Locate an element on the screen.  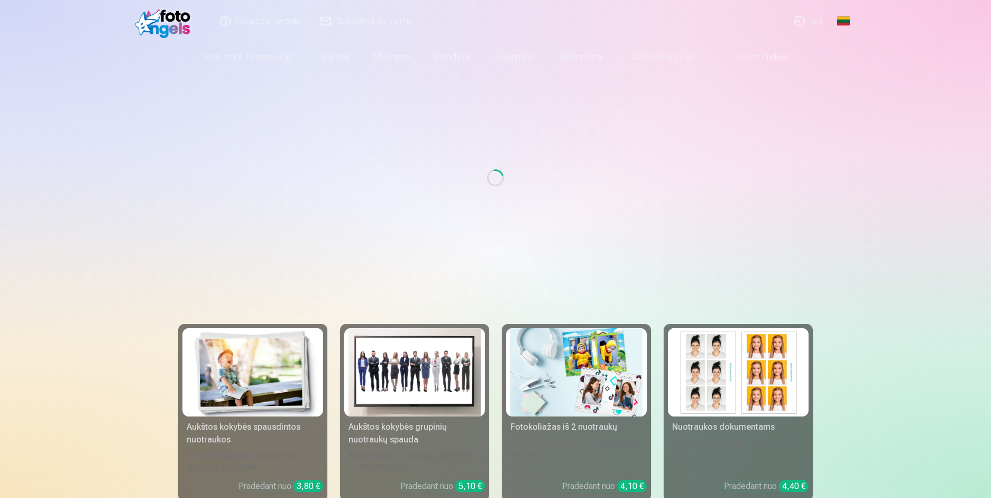
img: /fa2 is located at coordinates (165, 21).